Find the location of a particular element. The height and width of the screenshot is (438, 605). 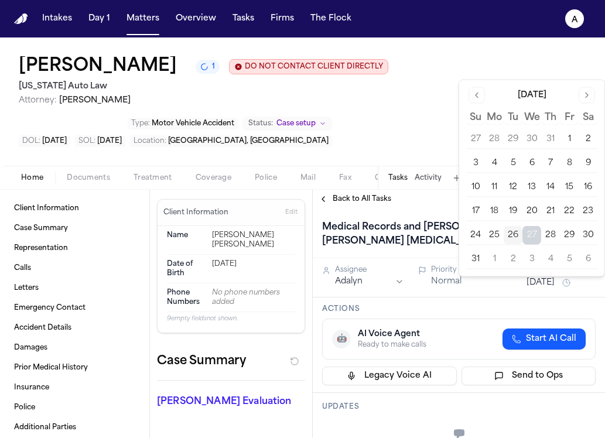

button: 8 is located at coordinates (570, 163).